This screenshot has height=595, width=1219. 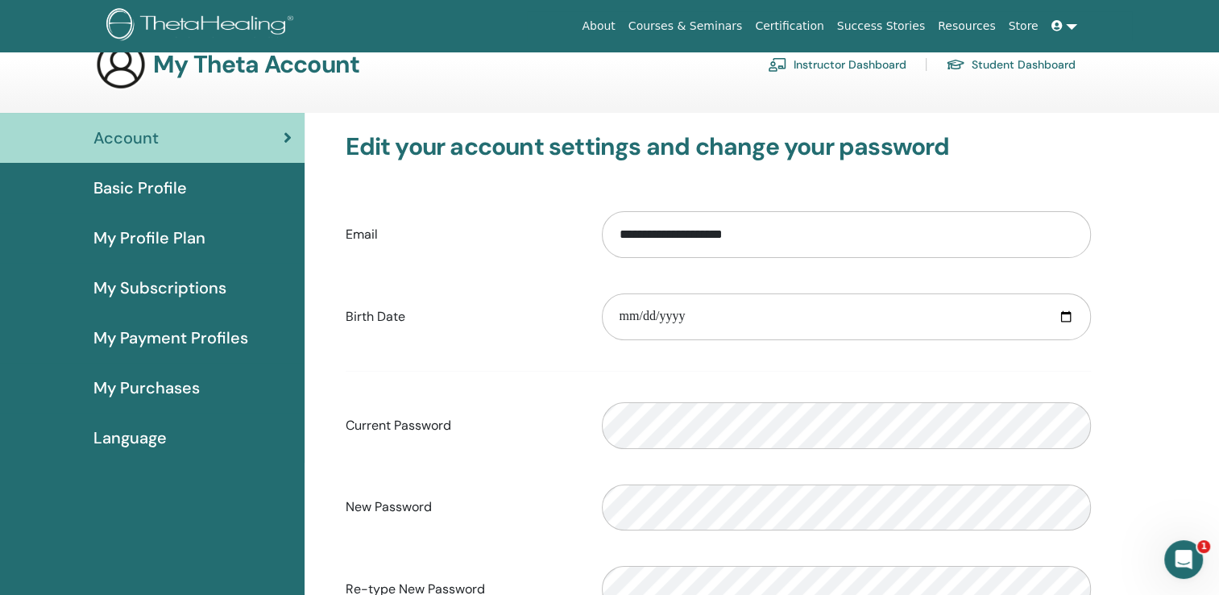 What do you see at coordinates (1023, 26) in the screenshot?
I see `a: Store` at bounding box center [1023, 26].